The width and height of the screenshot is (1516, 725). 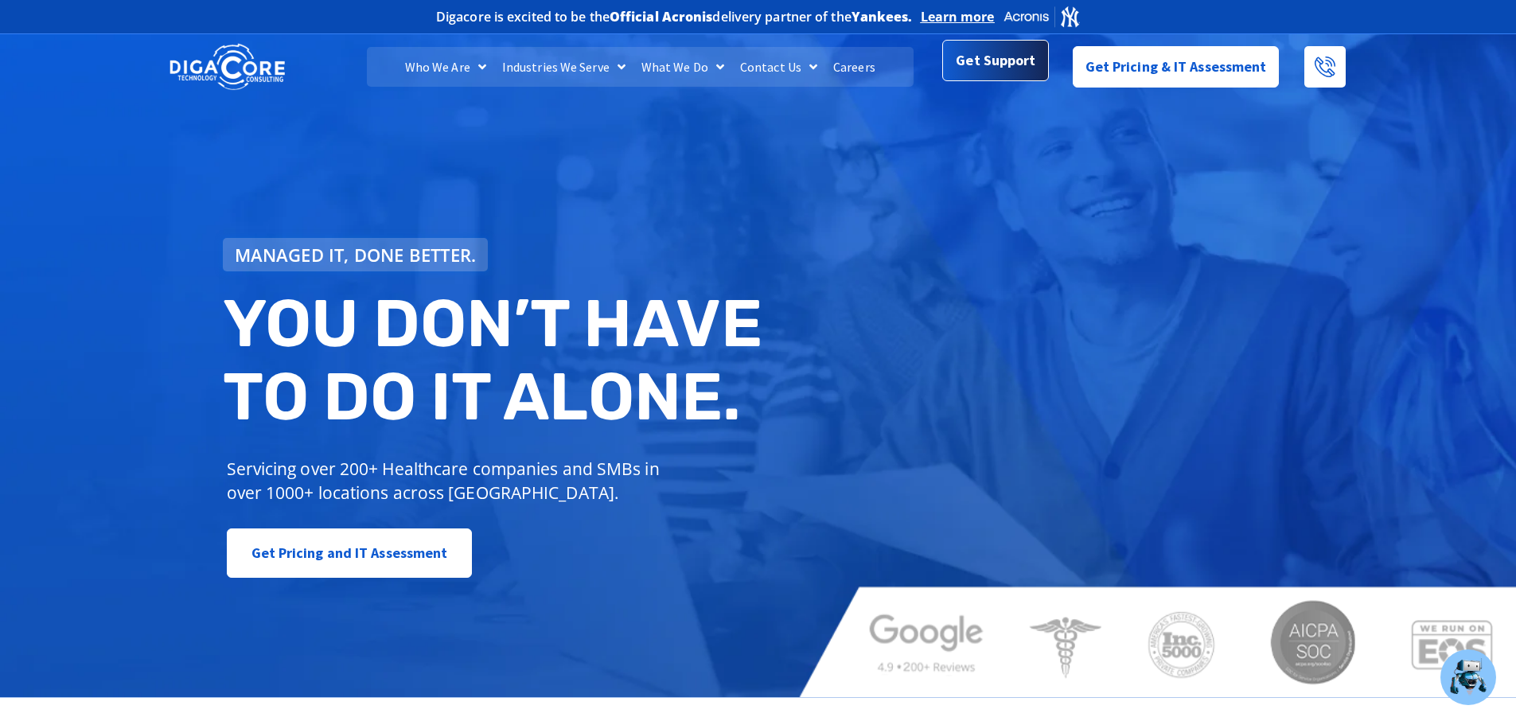 I want to click on span: Learn more, so click(x=958, y=17).